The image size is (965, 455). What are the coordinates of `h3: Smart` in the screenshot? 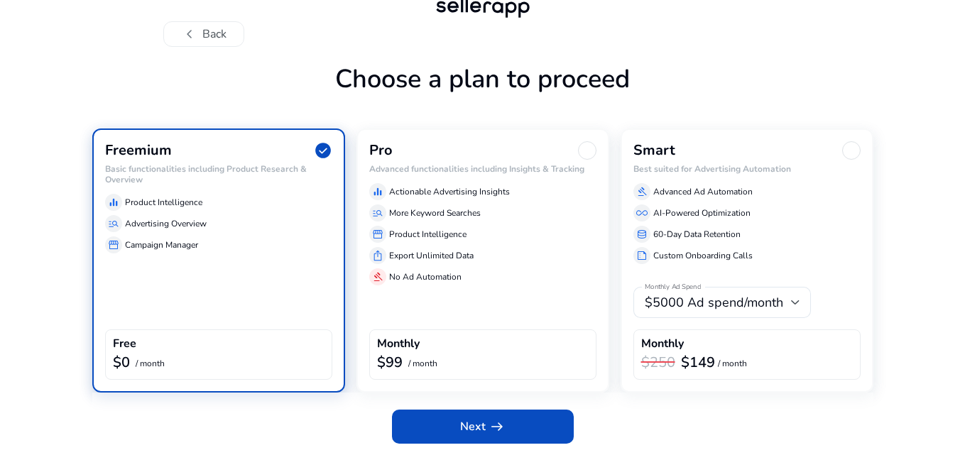 It's located at (654, 151).